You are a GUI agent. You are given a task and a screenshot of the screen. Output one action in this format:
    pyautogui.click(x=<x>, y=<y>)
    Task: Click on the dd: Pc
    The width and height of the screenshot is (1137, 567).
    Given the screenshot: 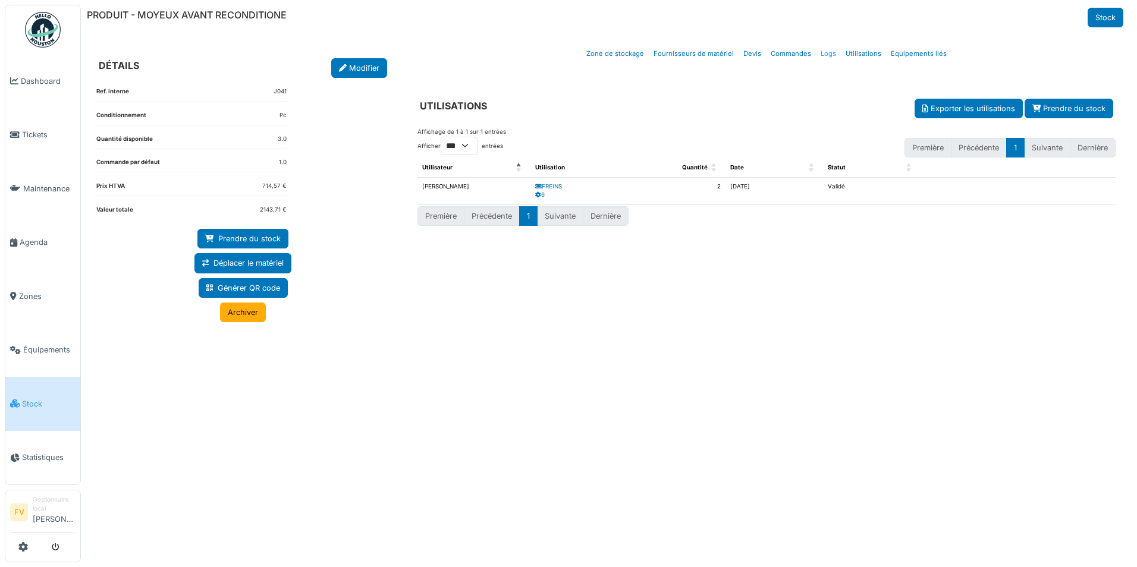 What is the action you would take?
    pyautogui.click(x=283, y=115)
    